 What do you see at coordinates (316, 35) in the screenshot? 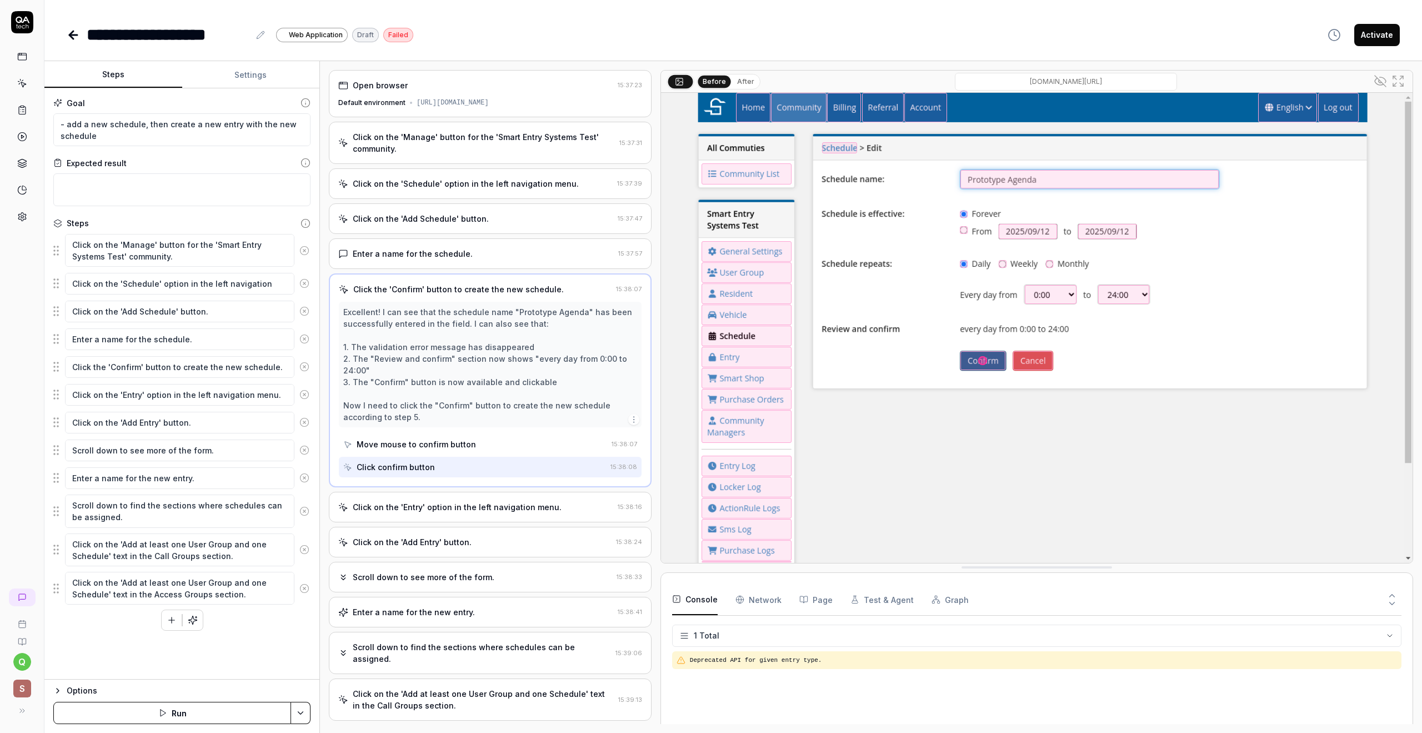
I see `span: Web Application` at bounding box center [316, 35].